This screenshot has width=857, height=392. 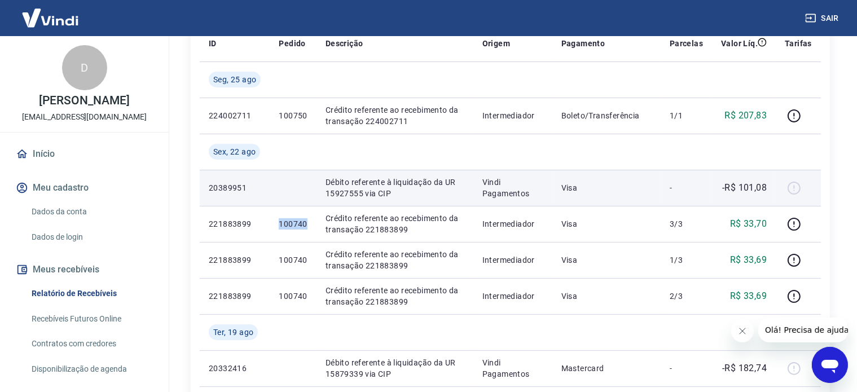 I want to click on a: Contratos com credores, so click(x=91, y=344).